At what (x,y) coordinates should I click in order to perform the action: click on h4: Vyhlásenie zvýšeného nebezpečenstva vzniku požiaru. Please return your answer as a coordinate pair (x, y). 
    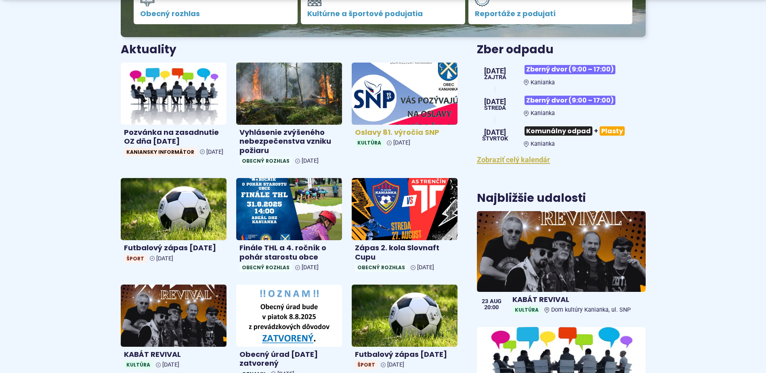
    Looking at the image, I should click on (289, 142).